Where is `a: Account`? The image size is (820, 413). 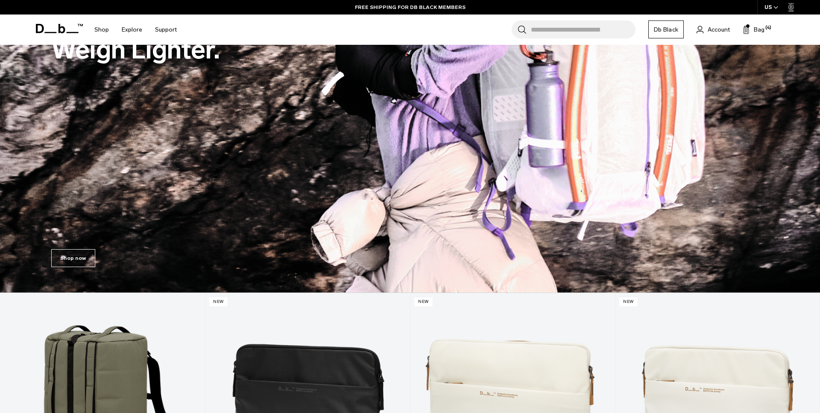 a: Account is located at coordinates (713, 29).